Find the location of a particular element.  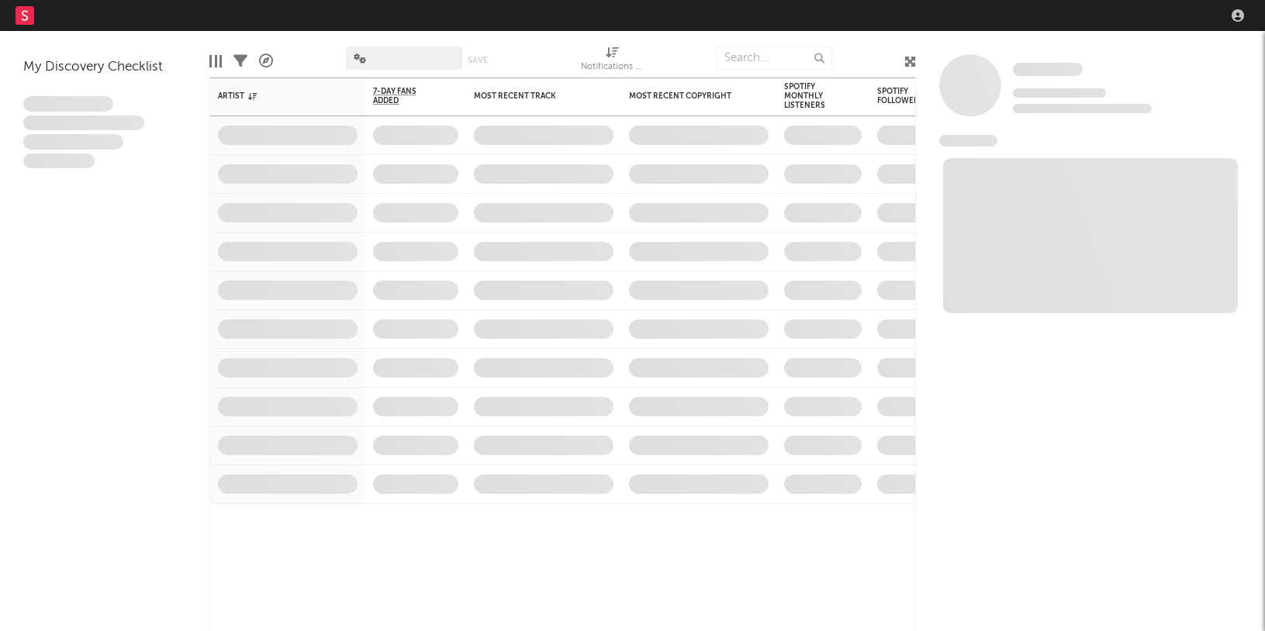

div: Artist is located at coordinates (276, 96).